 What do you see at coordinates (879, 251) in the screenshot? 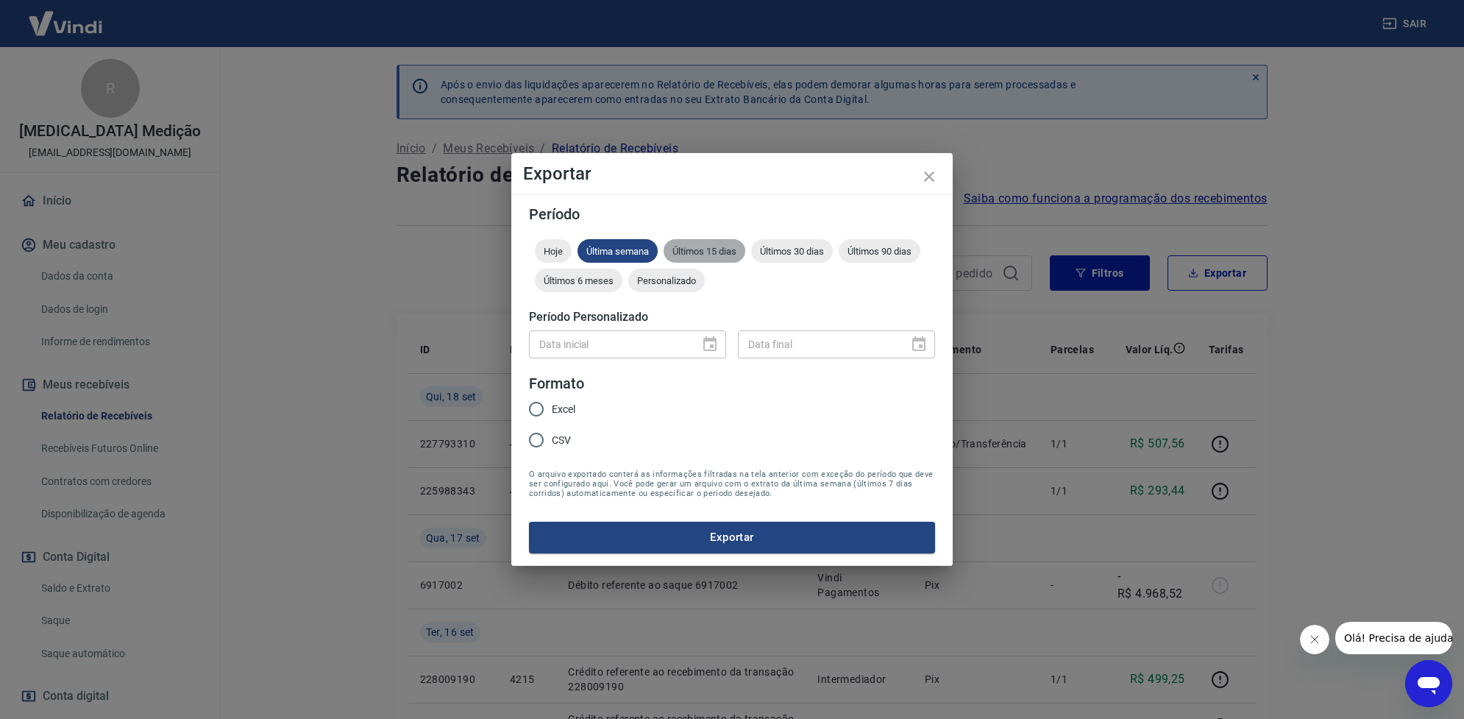
I see `span: Últimos 90 dias` at bounding box center [879, 251].